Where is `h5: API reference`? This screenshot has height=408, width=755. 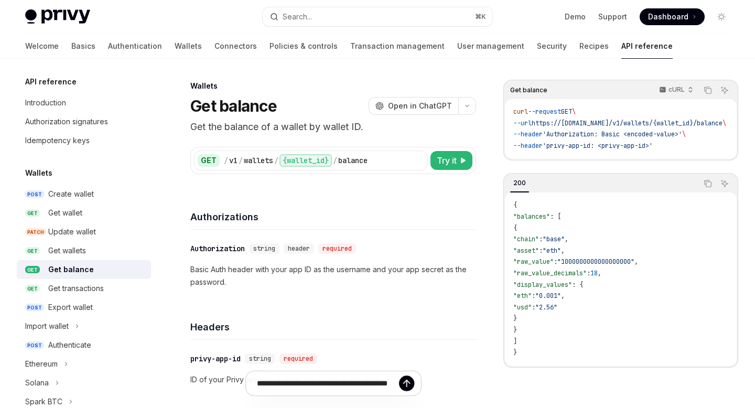 h5: API reference is located at coordinates (51, 82).